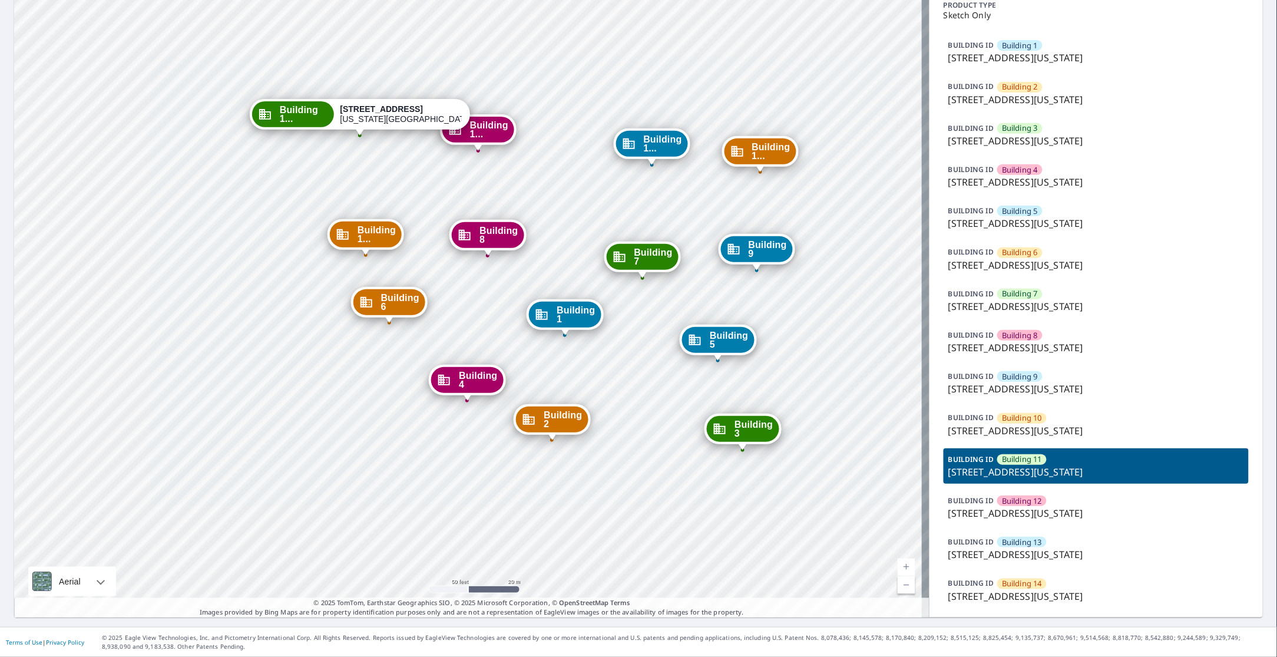 This screenshot has width=1277, height=657. What do you see at coordinates (584, 602) in the screenshot?
I see `a: OpenStreetMap` at bounding box center [584, 602].